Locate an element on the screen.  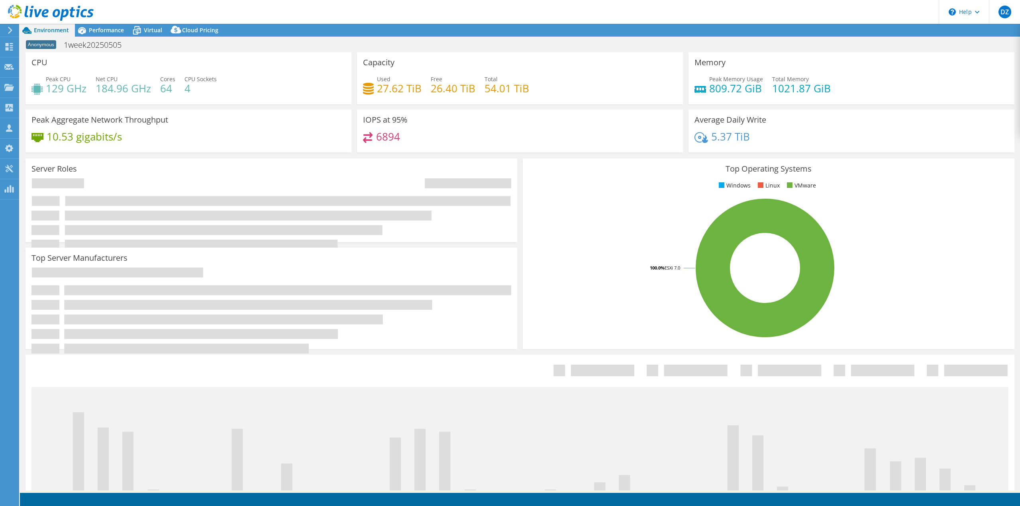
tspan: ESXi 7.0 is located at coordinates (672, 268).